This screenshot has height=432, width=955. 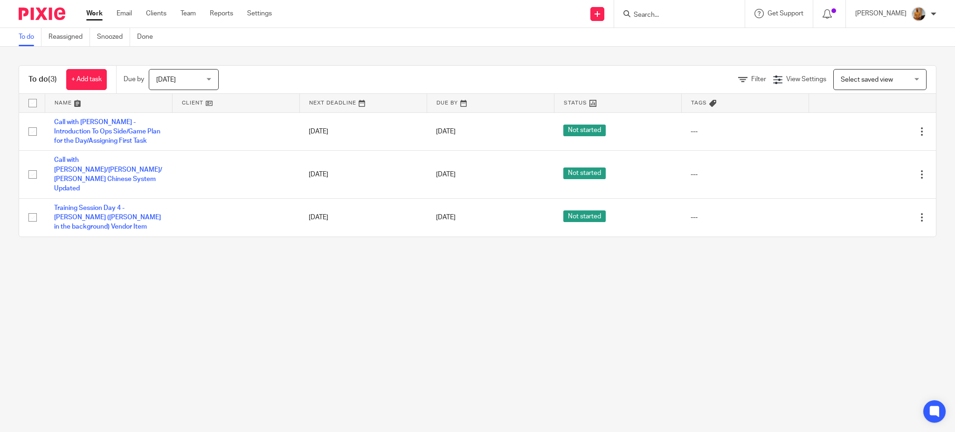 What do you see at coordinates (134, 79) in the screenshot?
I see `p: Due by` at bounding box center [134, 79].